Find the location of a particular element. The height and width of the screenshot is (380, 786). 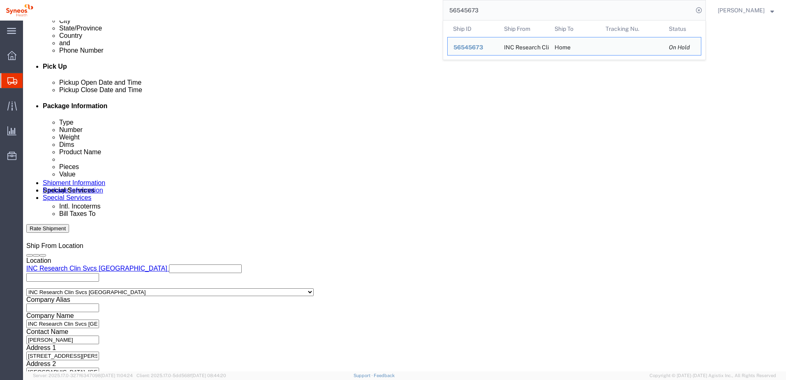

div: Home is located at coordinates (562, 46).